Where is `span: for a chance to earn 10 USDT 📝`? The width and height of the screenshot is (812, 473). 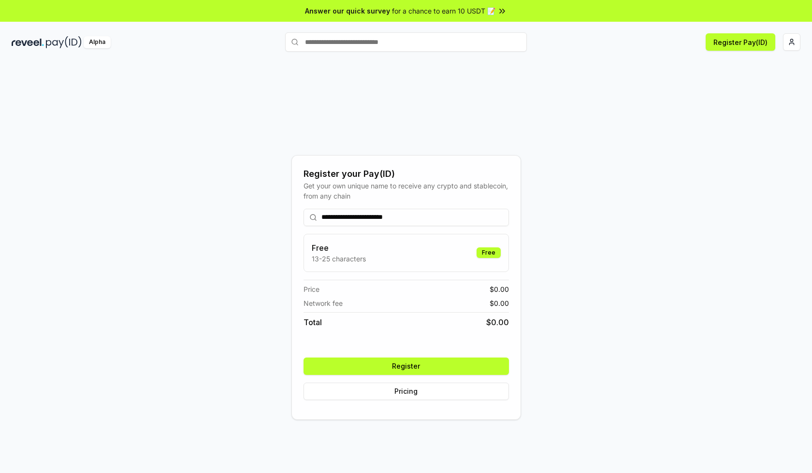 span: for a chance to earn 10 USDT 📝 is located at coordinates (444, 11).